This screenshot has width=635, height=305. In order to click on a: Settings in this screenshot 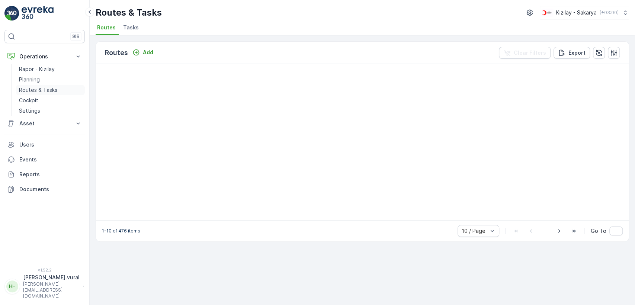, I will do `click(50, 111)`.